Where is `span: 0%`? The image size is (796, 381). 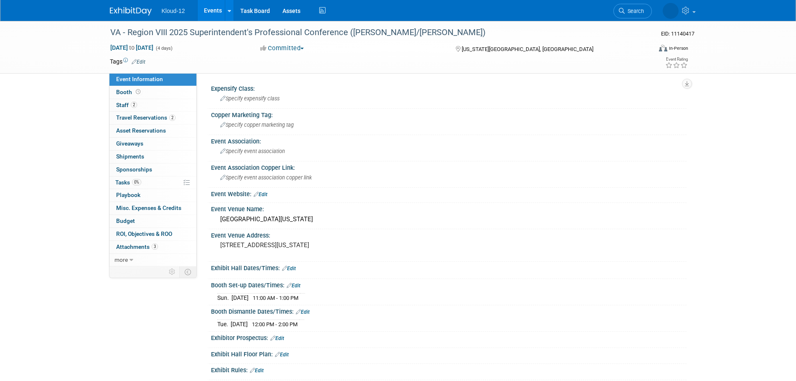 span: 0% is located at coordinates (137, 182).